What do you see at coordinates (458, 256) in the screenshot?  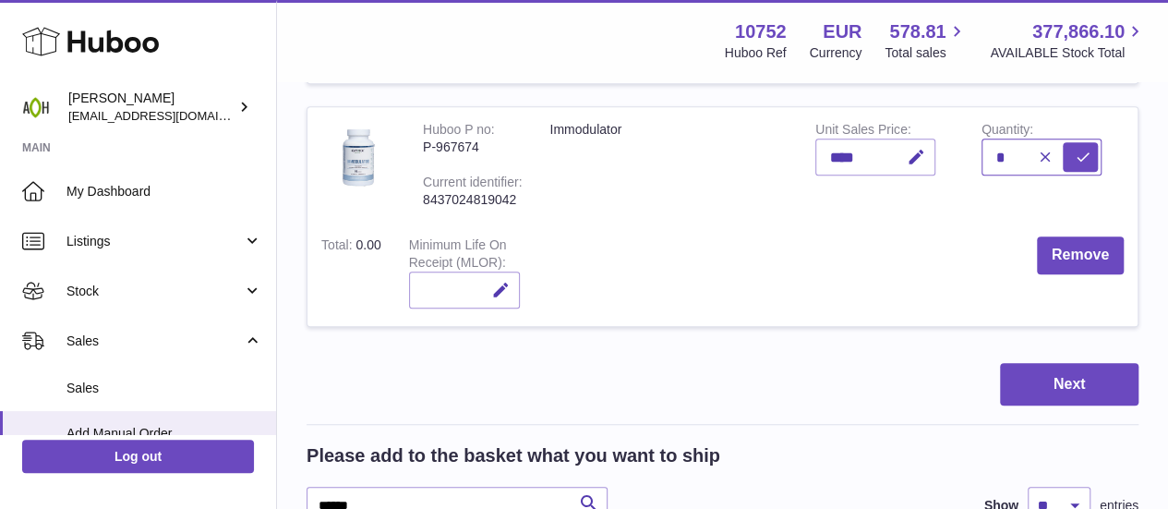 I see `label: Minimum Life On Receipt (MLOR)` at bounding box center [458, 256].